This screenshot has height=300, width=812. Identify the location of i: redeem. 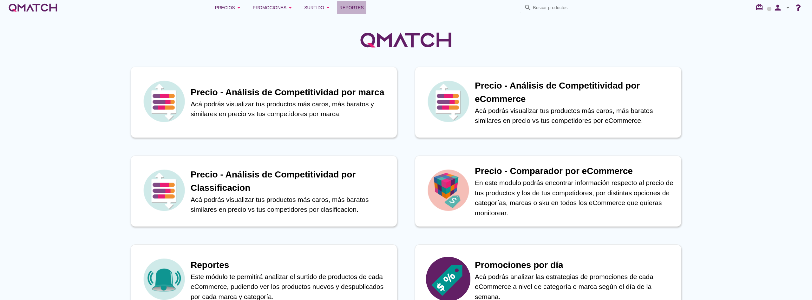
(761, 7).